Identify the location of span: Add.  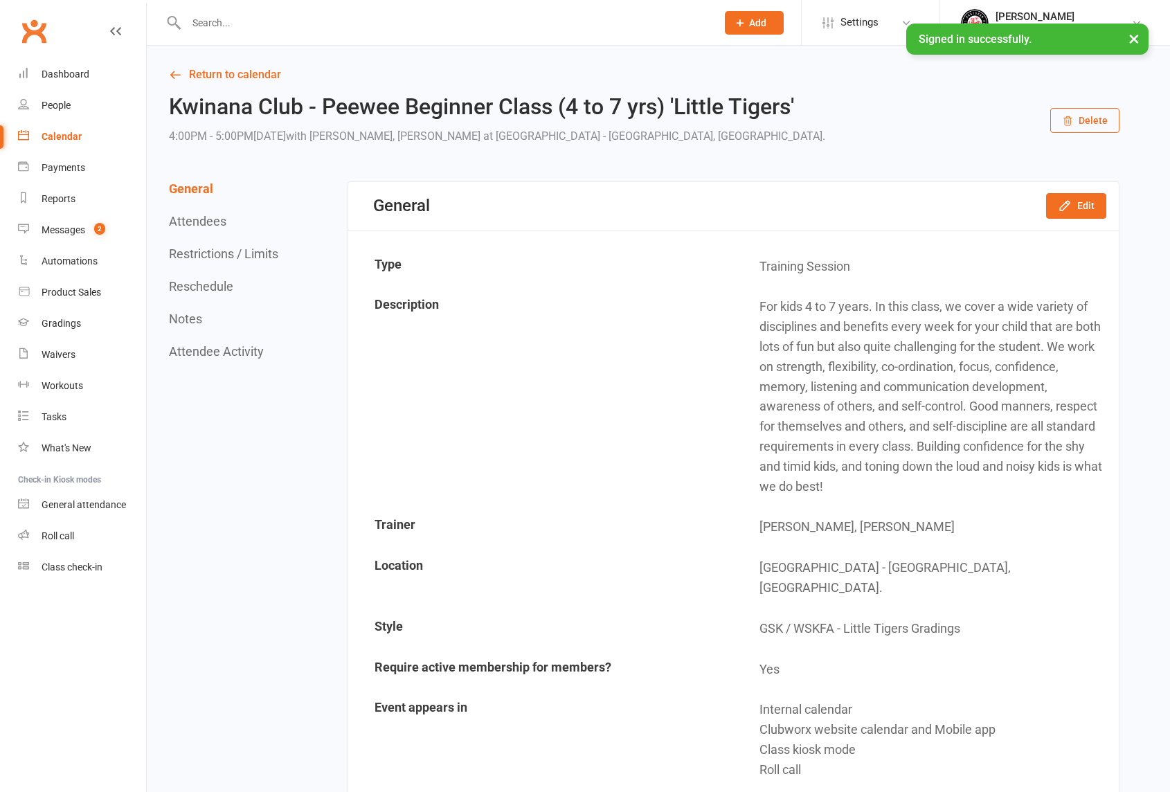
(757, 23).